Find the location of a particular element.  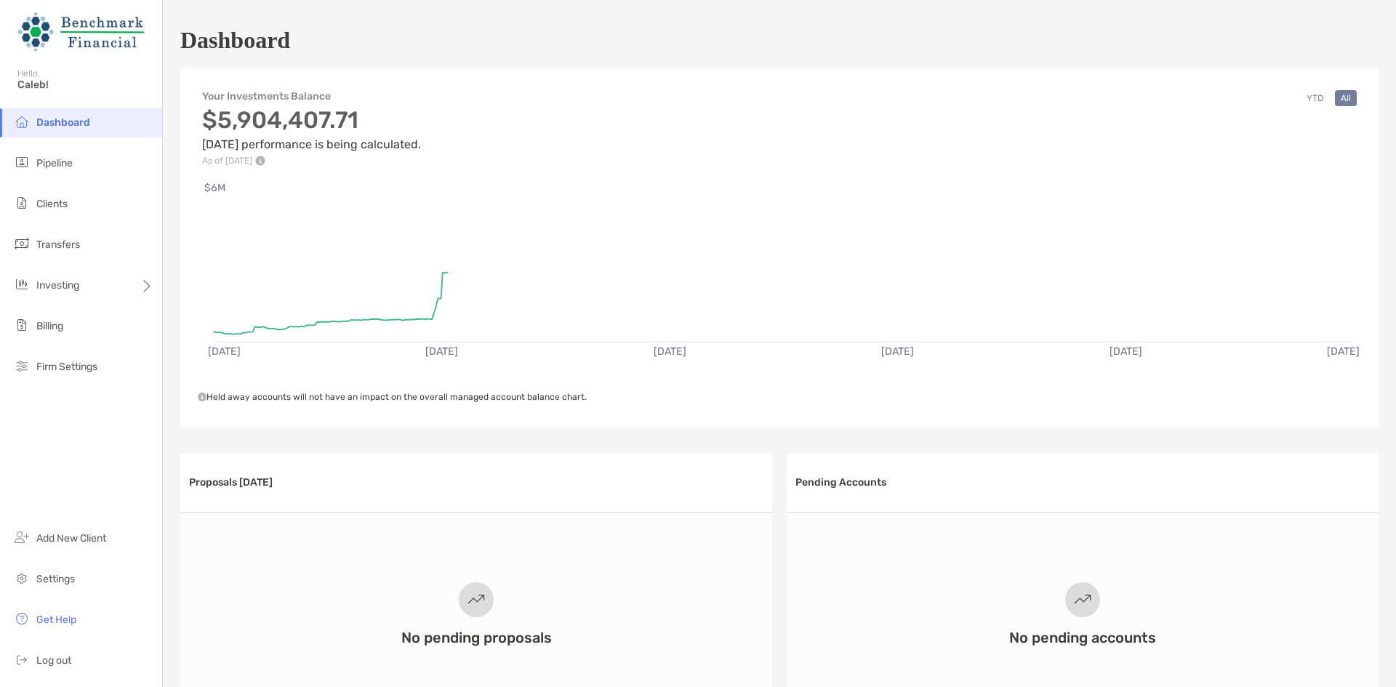

text: $6M is located at coordinates (215, 188).